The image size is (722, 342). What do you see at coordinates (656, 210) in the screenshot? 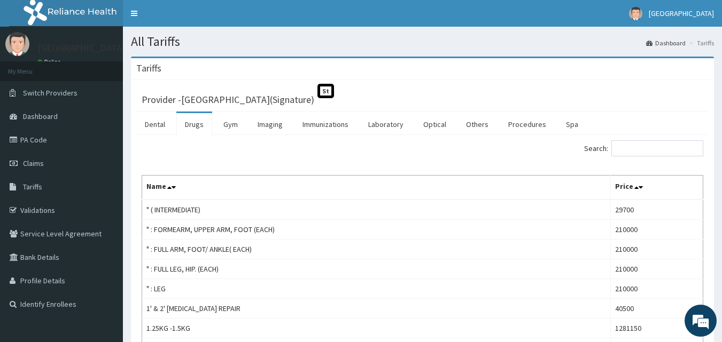
I see `td: 29700` at bounding box center [656, 210].